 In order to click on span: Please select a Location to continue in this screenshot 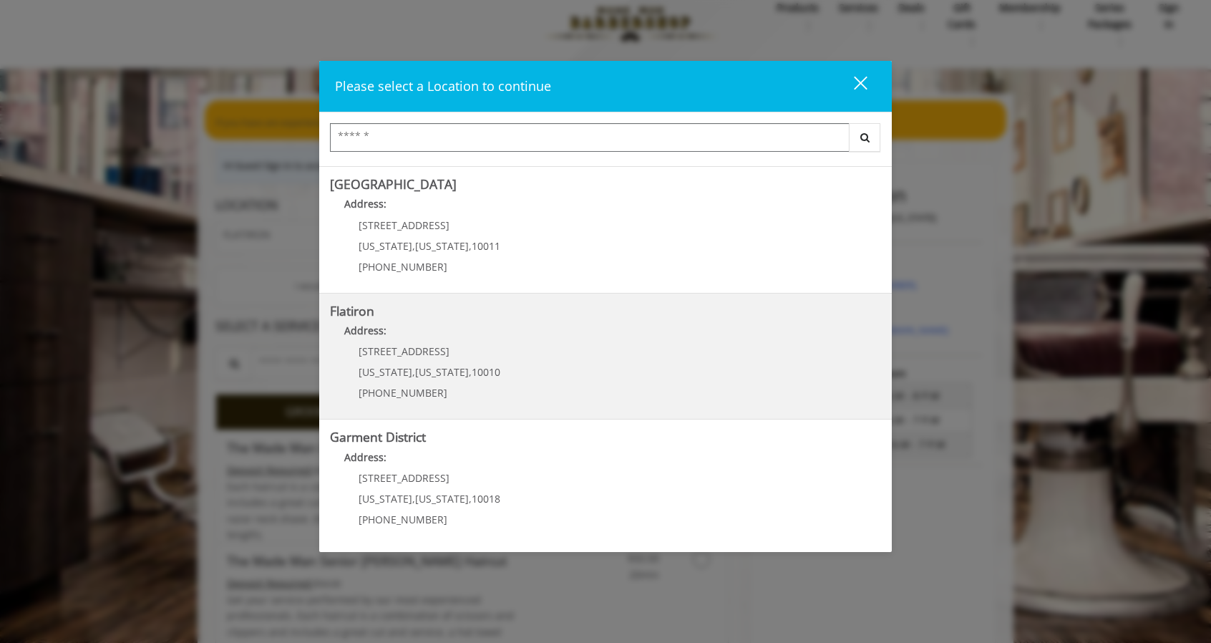, I will do `click(443, 86)`.